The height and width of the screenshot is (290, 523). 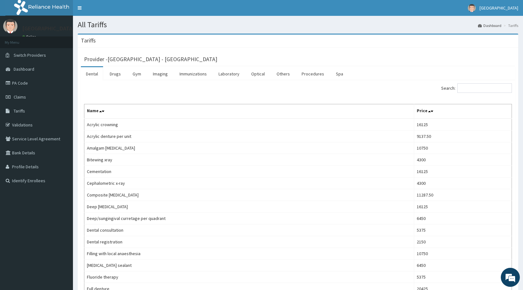 What do you see at coordinates (229, 74) in the screenshot?
I see `a: Laboratory` at bounding box center [229, 74].